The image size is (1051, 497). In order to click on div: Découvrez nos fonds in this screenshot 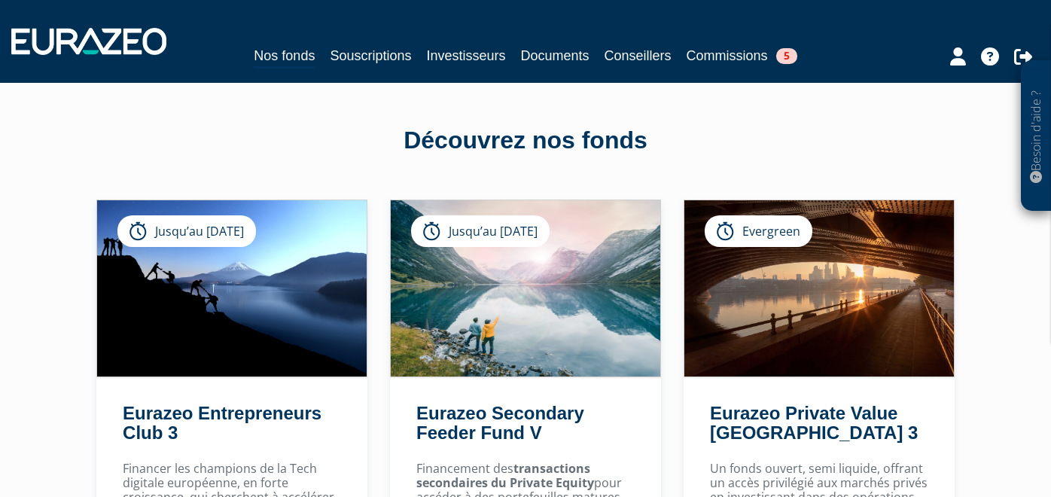, I will do `click(525, 141)`.